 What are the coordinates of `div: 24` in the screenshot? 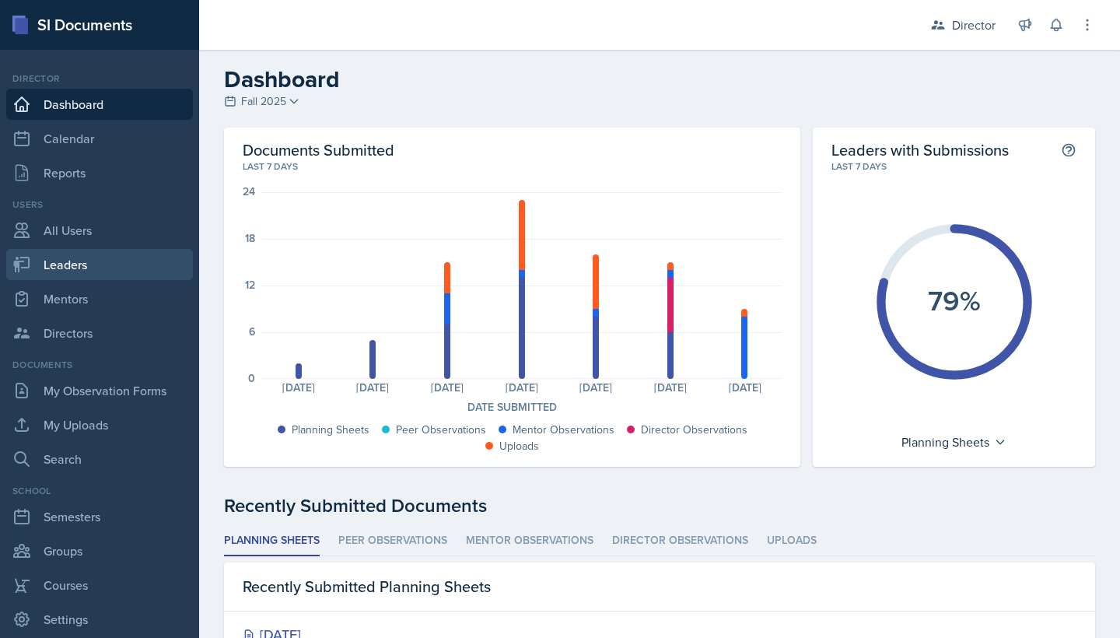 It's located at (249, 191).